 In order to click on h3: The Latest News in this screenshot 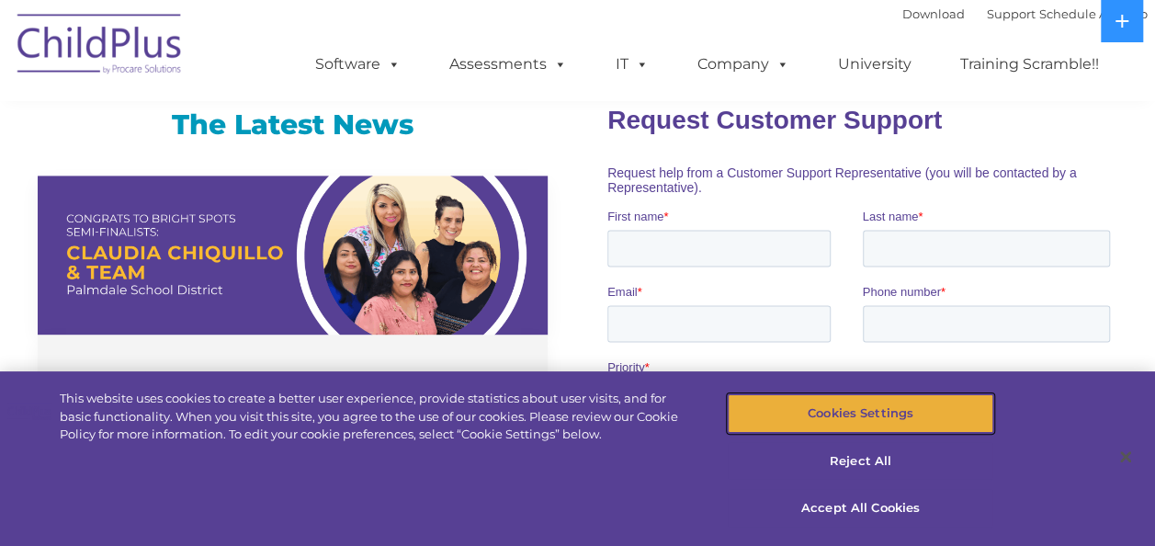, I will do `click(292, 125)`.